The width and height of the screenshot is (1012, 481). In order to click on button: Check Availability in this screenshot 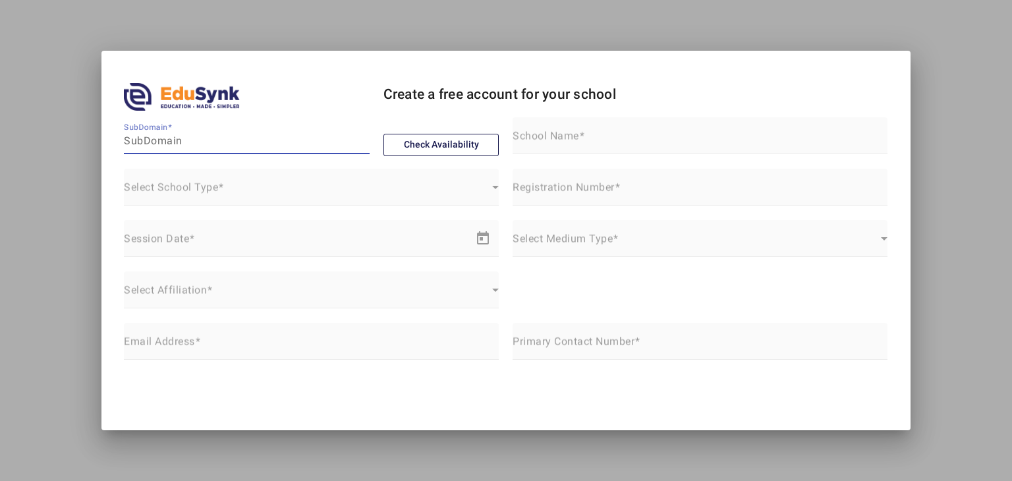, I will do `click(441, 145)`.